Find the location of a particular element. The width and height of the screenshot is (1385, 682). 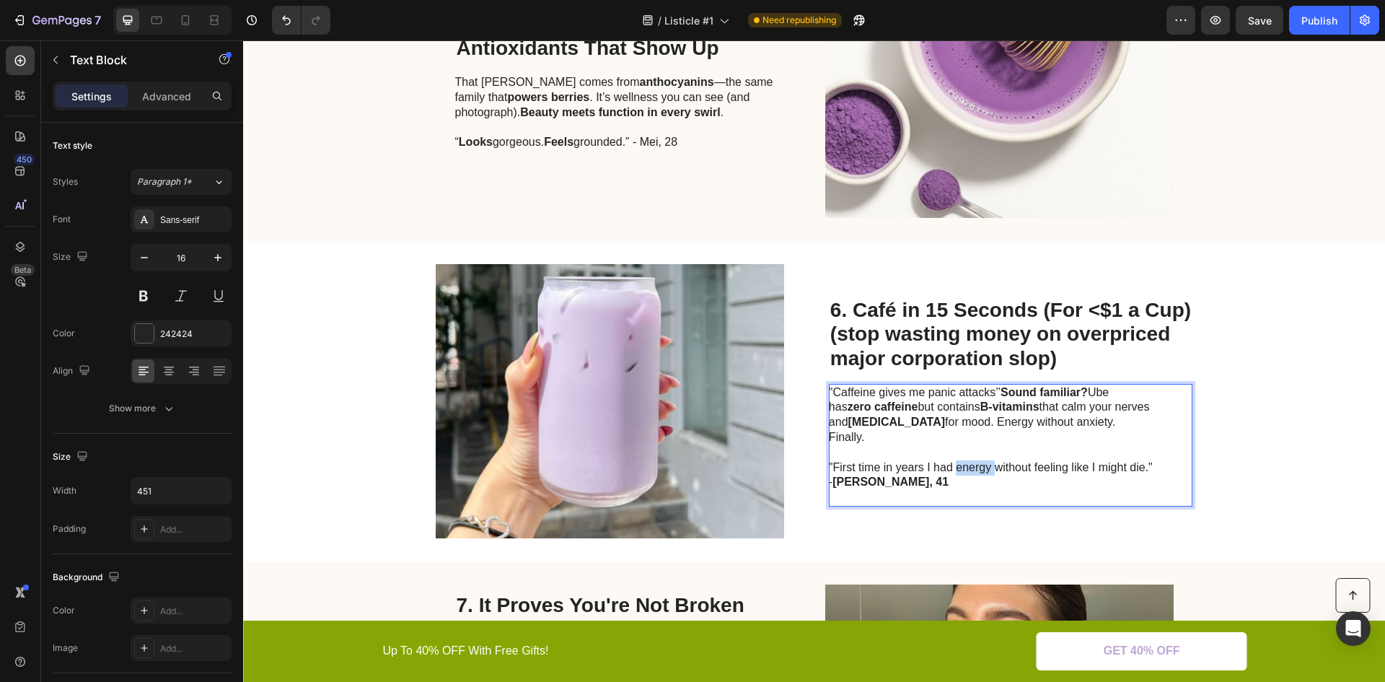

h2: 7. It Proves You're Not Broken (Just Using Wrong Fuel) is located at coordinates (374, 576).